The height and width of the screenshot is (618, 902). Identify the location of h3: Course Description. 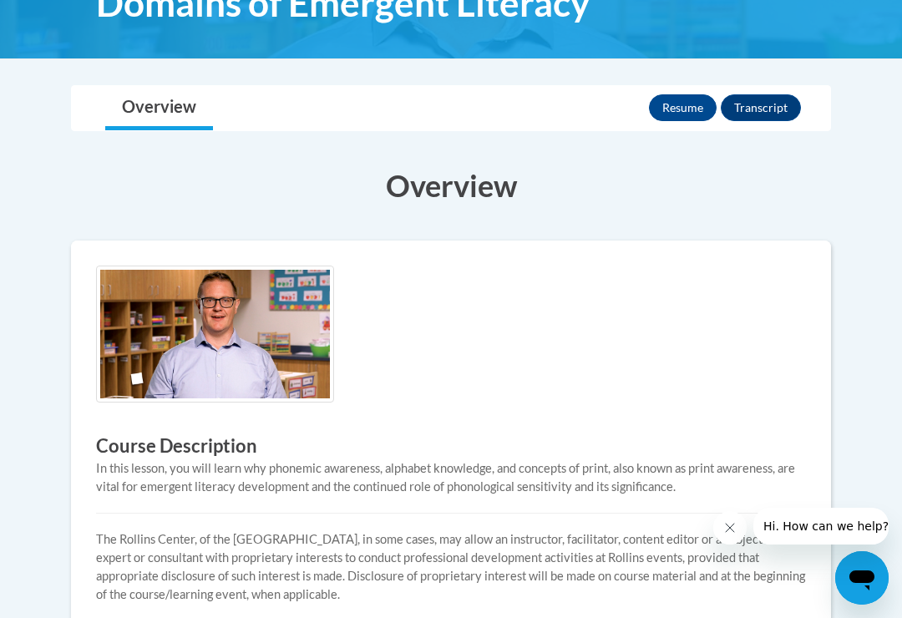
(451, 446).